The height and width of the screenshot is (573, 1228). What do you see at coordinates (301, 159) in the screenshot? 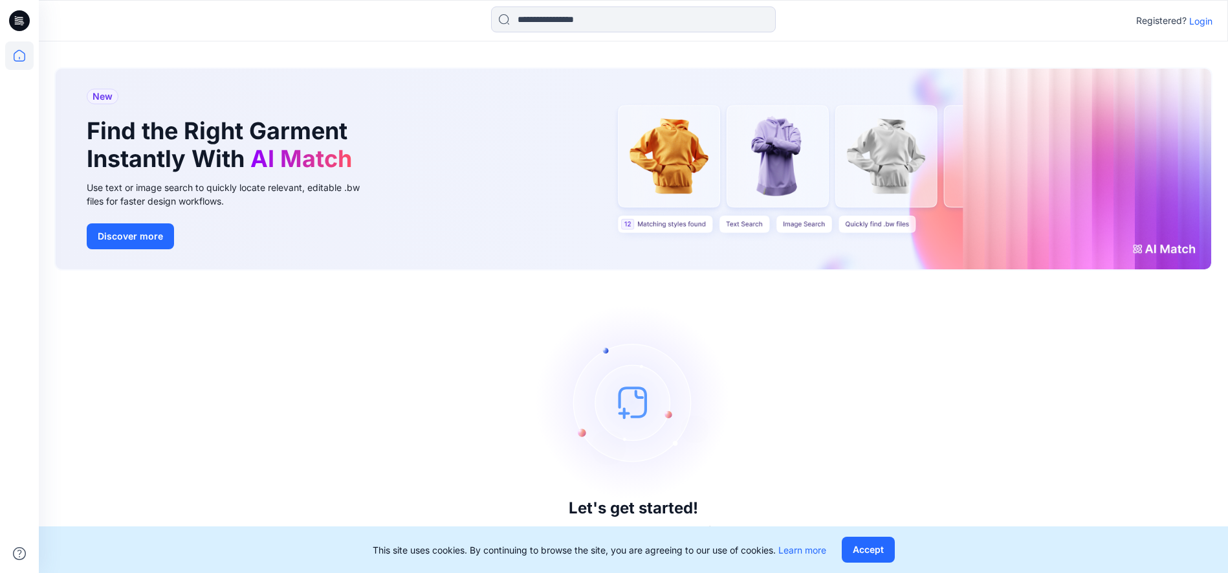
I see `span: AI Match` at bounding box center [301, 159].